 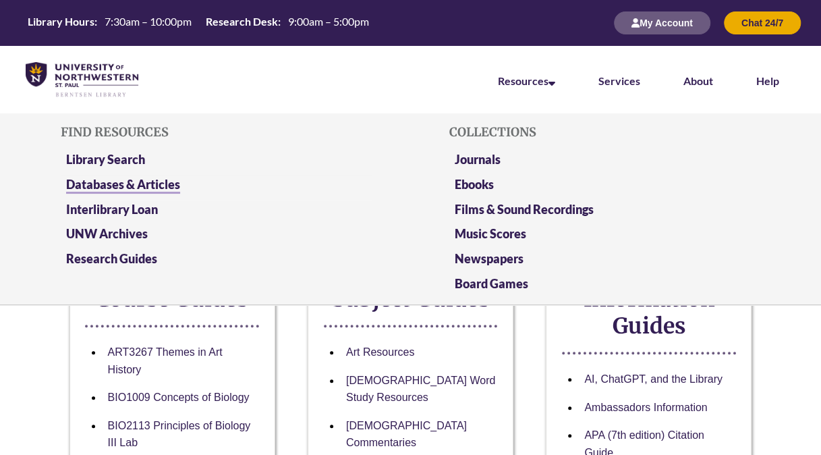 What do you see at coordinates (489, 258) in the screenshot?
I see `a: Newspapers` at bounding box center [489, 258].